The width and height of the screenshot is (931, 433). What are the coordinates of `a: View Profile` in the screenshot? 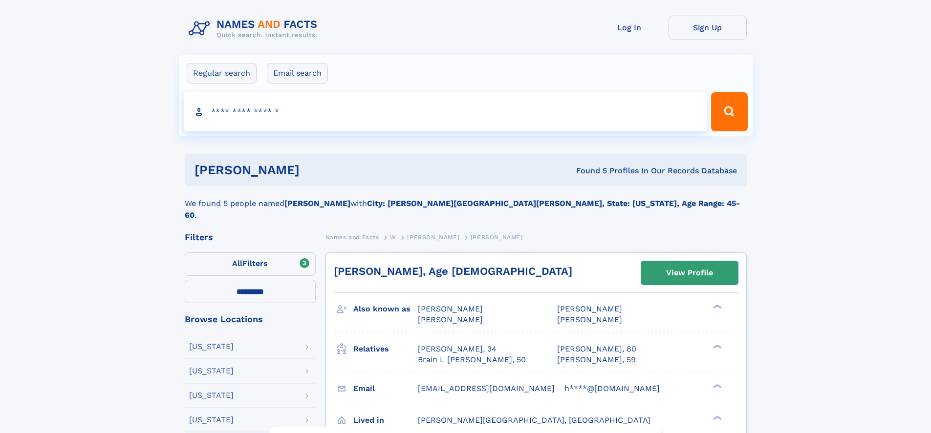 It's located at (690, 273).